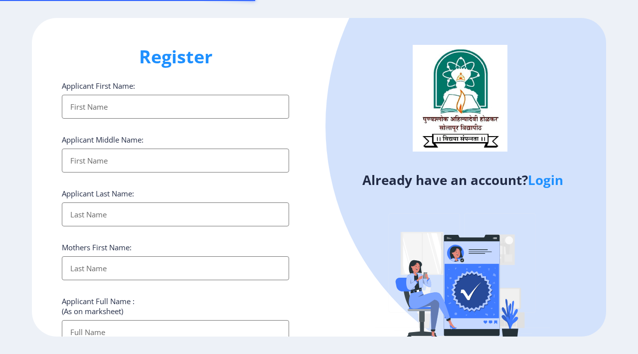 This screenshot has width=638, height=354. What do you see at coordinates (175, 332) in the screenshot?
I see `input: Full Name` at bounding box center [175, 332].